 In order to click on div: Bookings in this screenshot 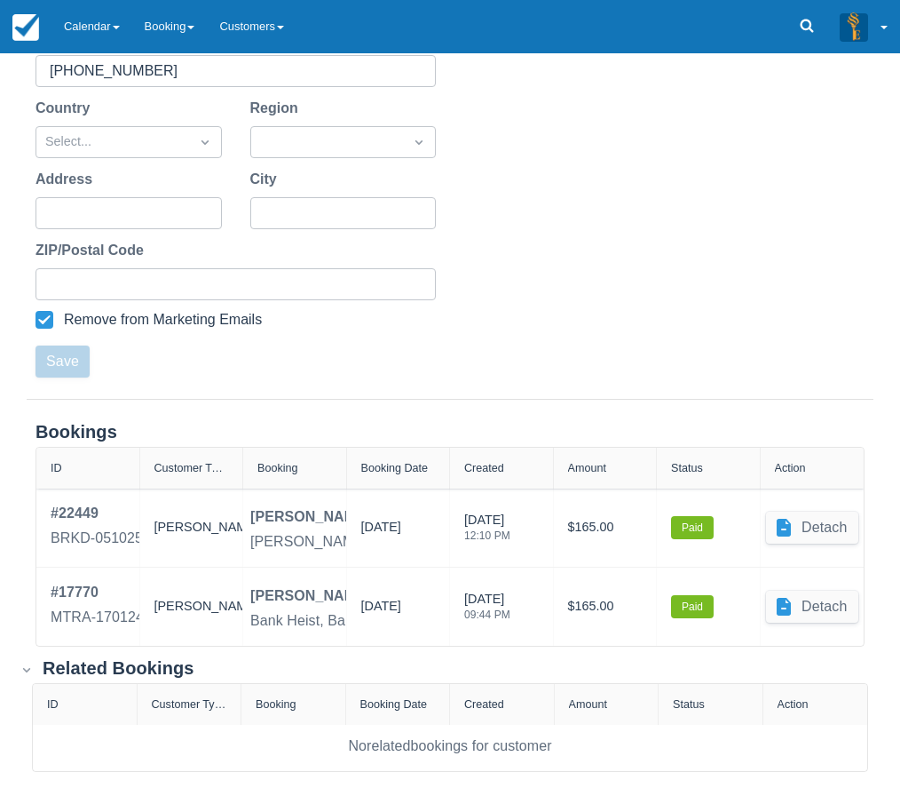, I will do `click(450, 432)`.